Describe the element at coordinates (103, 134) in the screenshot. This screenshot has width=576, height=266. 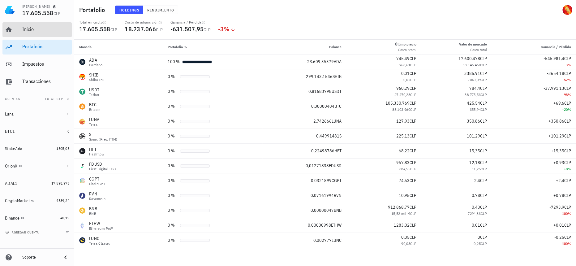
I see `div: S` at that location.